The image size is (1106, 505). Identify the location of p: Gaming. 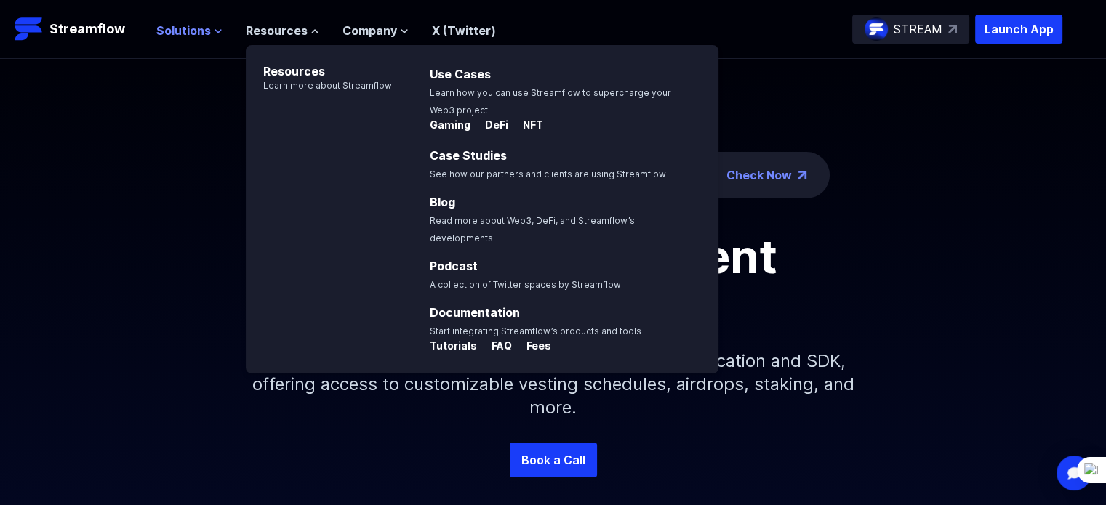
(450, 125).